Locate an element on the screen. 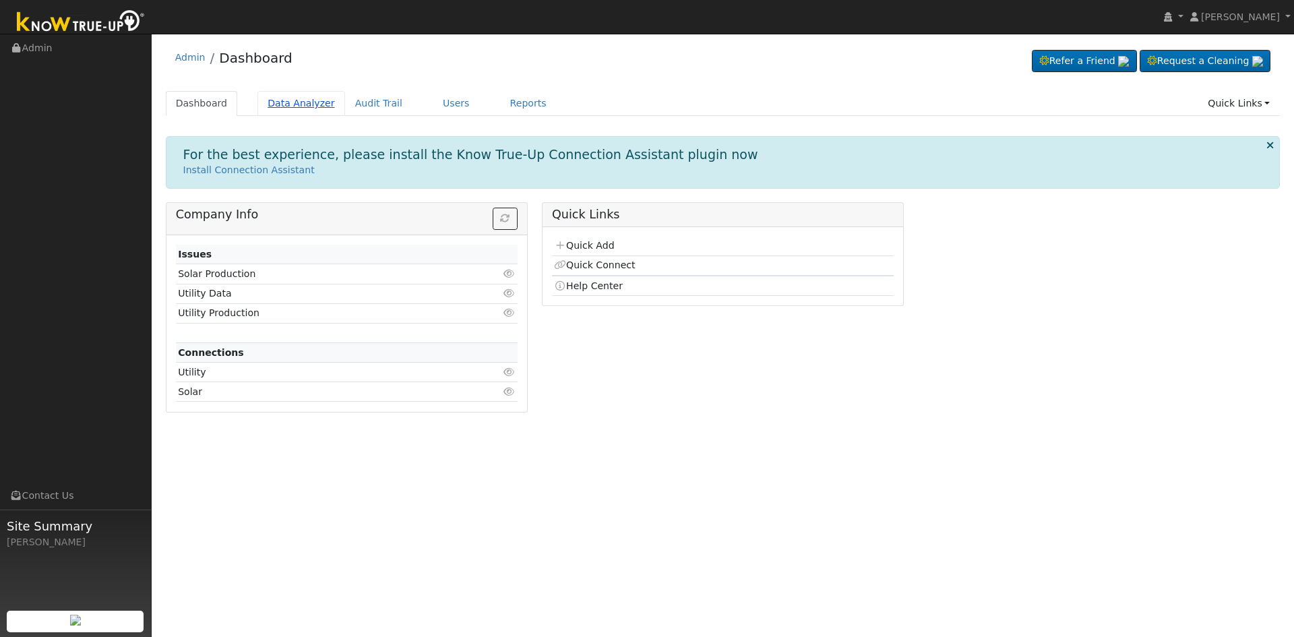 This screenshot has width=1294, height=637. a: Admin is located at coordinates (190, 57).